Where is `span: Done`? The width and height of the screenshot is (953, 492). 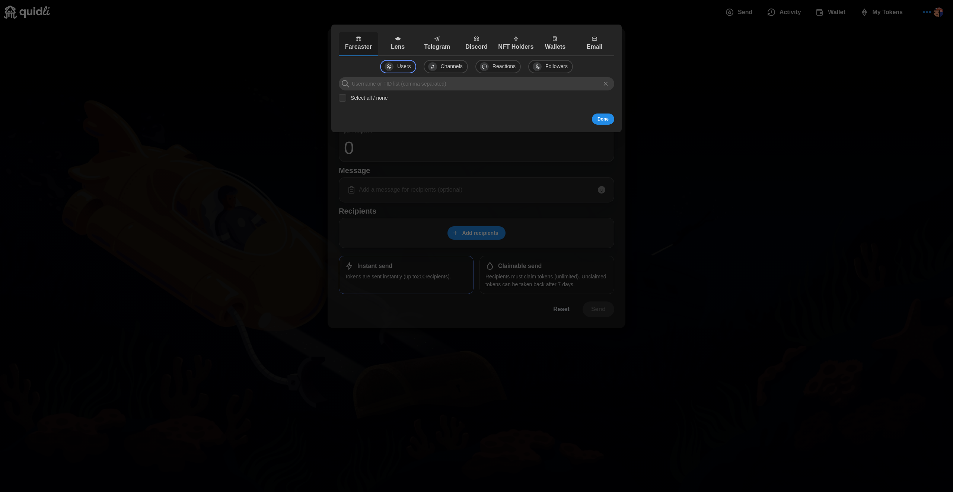
span: Done is located at coordinates (603, 119).